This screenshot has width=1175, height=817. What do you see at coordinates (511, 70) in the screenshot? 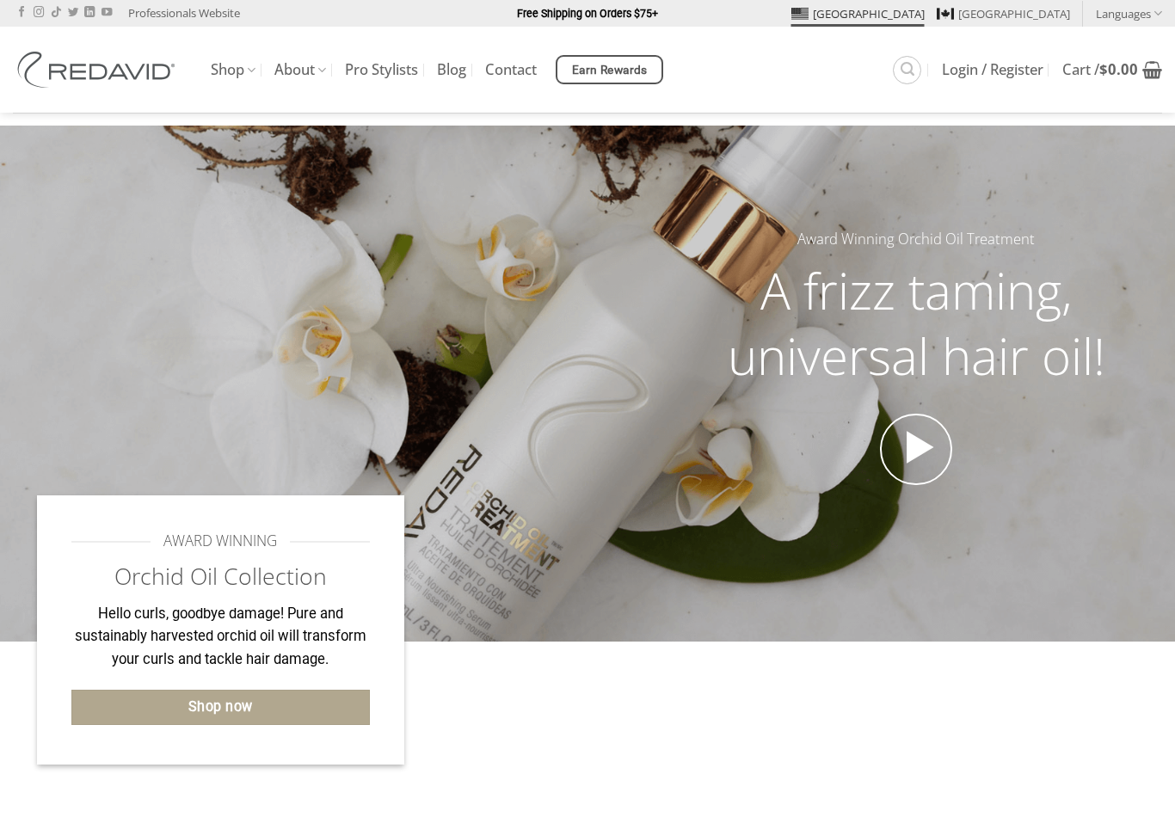
I see `a: Contact` at bounding box center [511, 70].